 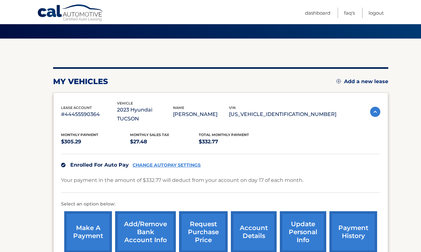 I want to click on p: Your payment in the amount of $332.77 will deduct from your account on day 17 of each month., so click(x=182, y=180).